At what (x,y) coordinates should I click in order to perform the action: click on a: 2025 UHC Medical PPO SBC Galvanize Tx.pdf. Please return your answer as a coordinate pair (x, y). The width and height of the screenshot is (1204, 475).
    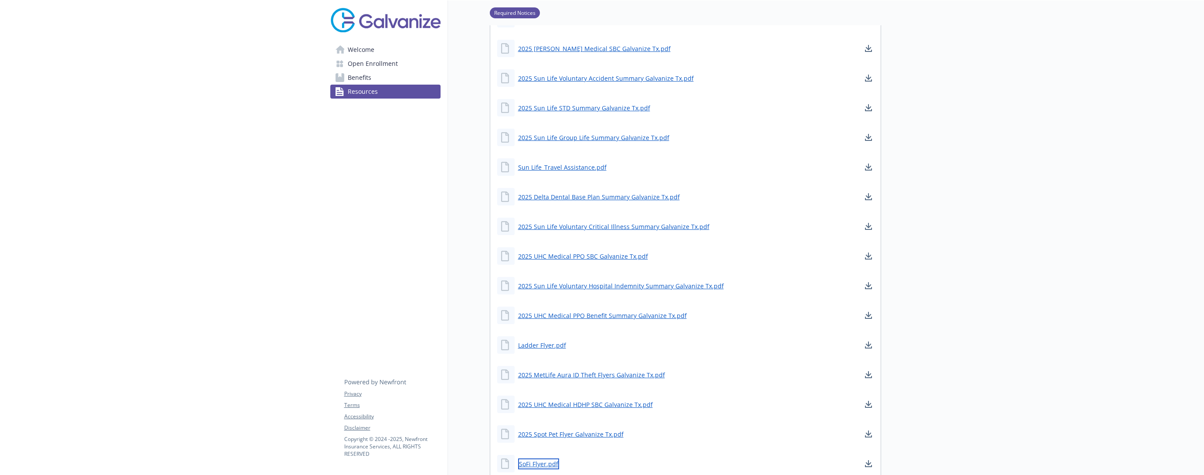
    Looking at the image, I should click on (583, 256).